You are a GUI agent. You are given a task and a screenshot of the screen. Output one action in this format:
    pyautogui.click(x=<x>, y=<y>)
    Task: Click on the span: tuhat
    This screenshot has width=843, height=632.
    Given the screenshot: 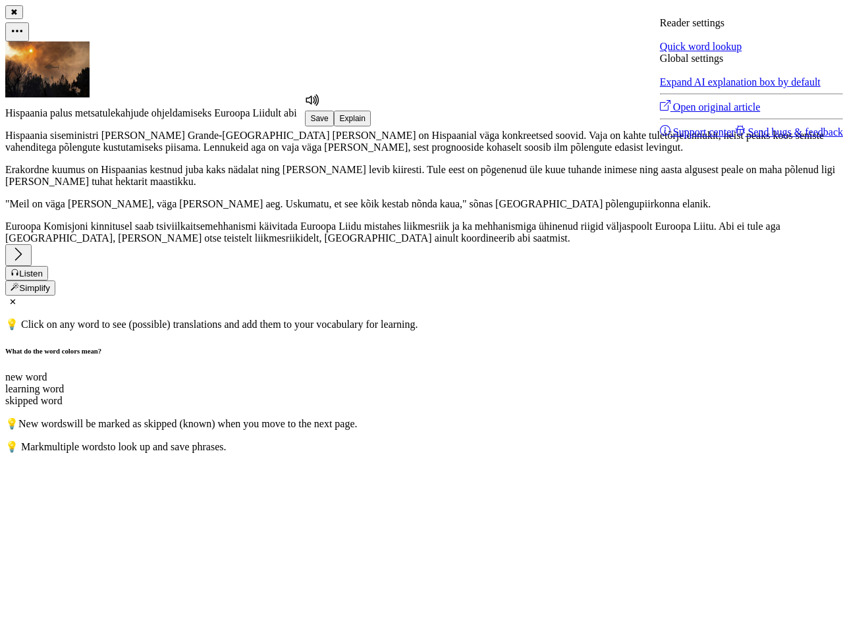 What is the action you would take?
    pyautogui.click(x=102, y=181)
    